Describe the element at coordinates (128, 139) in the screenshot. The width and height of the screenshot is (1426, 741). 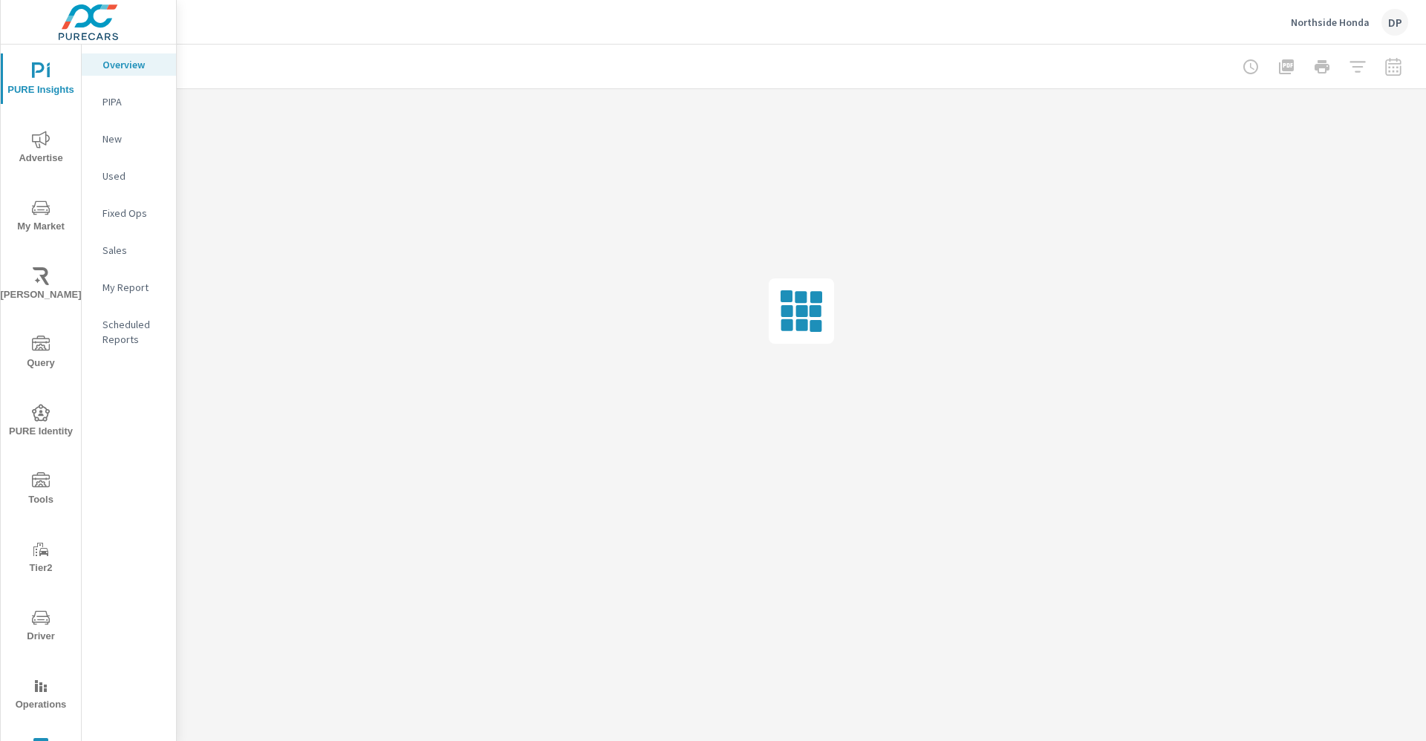
I see `div: New` at that location.